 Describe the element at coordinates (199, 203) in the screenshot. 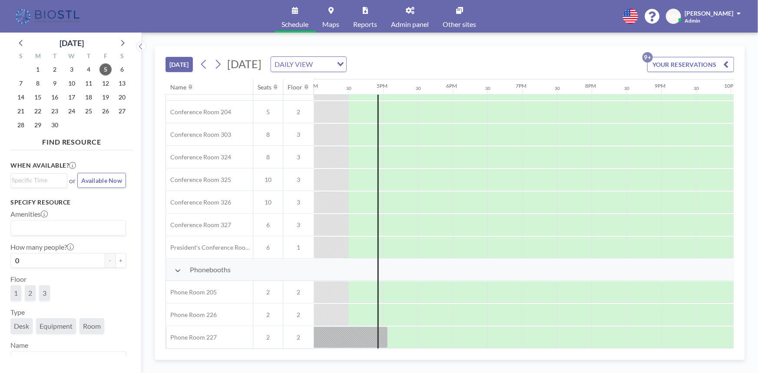

I see `span: Conference Room 326` at that location.